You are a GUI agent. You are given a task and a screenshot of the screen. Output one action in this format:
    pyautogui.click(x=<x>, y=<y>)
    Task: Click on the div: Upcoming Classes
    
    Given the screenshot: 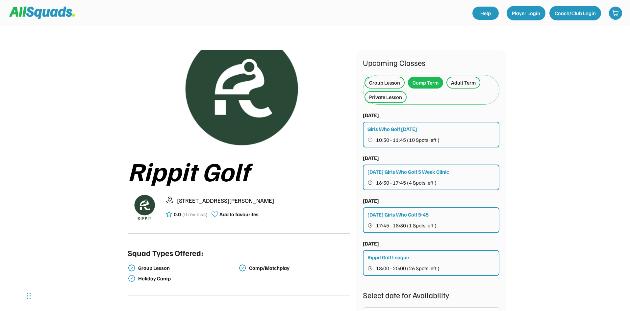 What is the action you would take?
    pyautogui.click(x=431, y=62)
    